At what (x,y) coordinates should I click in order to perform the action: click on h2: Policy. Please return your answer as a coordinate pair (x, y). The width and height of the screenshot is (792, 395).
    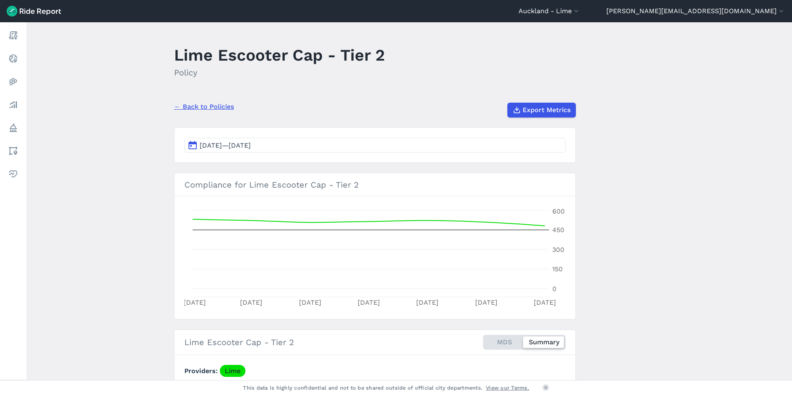
    Looking at the image, I should click on (279, 73).